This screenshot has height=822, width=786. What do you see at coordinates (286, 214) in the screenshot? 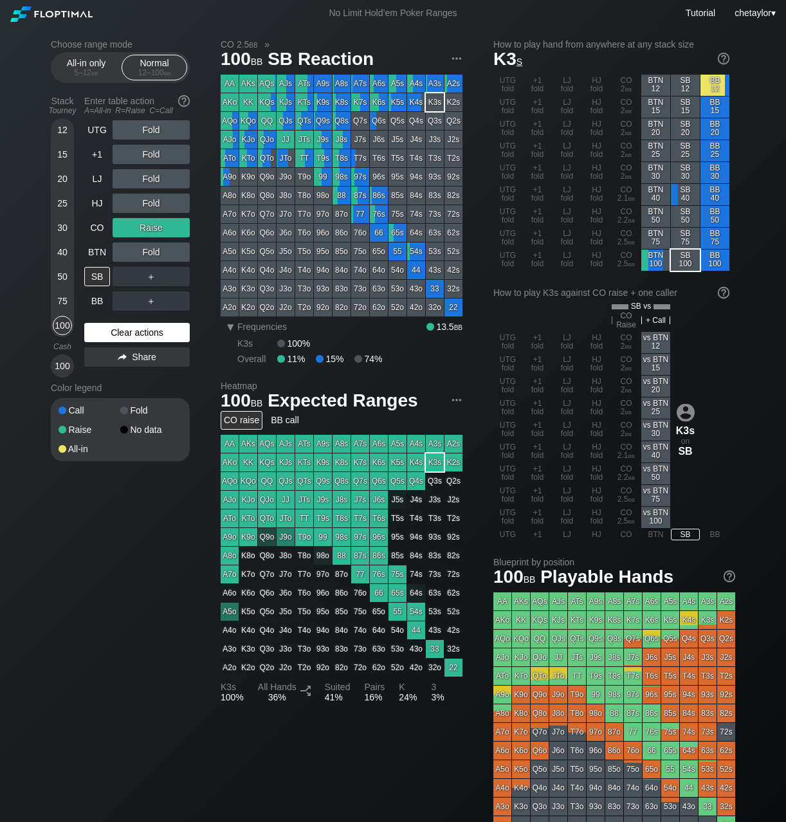
I see `div: J7o` at bounding box center [286, 214].